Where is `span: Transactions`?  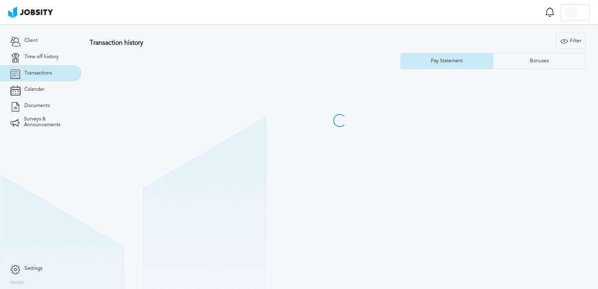 span: Transactions is located at coordinates (38, 73).